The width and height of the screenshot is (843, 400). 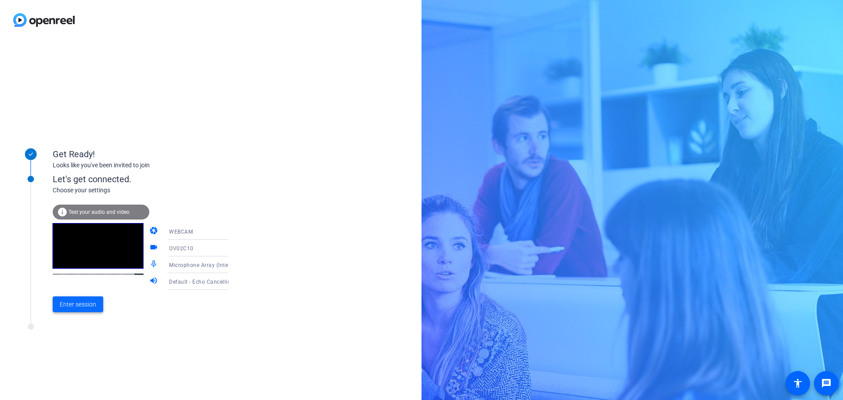 What do you see at coordinates (78, 304) in the screenshot?
I see `button: Enter session` at bounding box center [78, 304].